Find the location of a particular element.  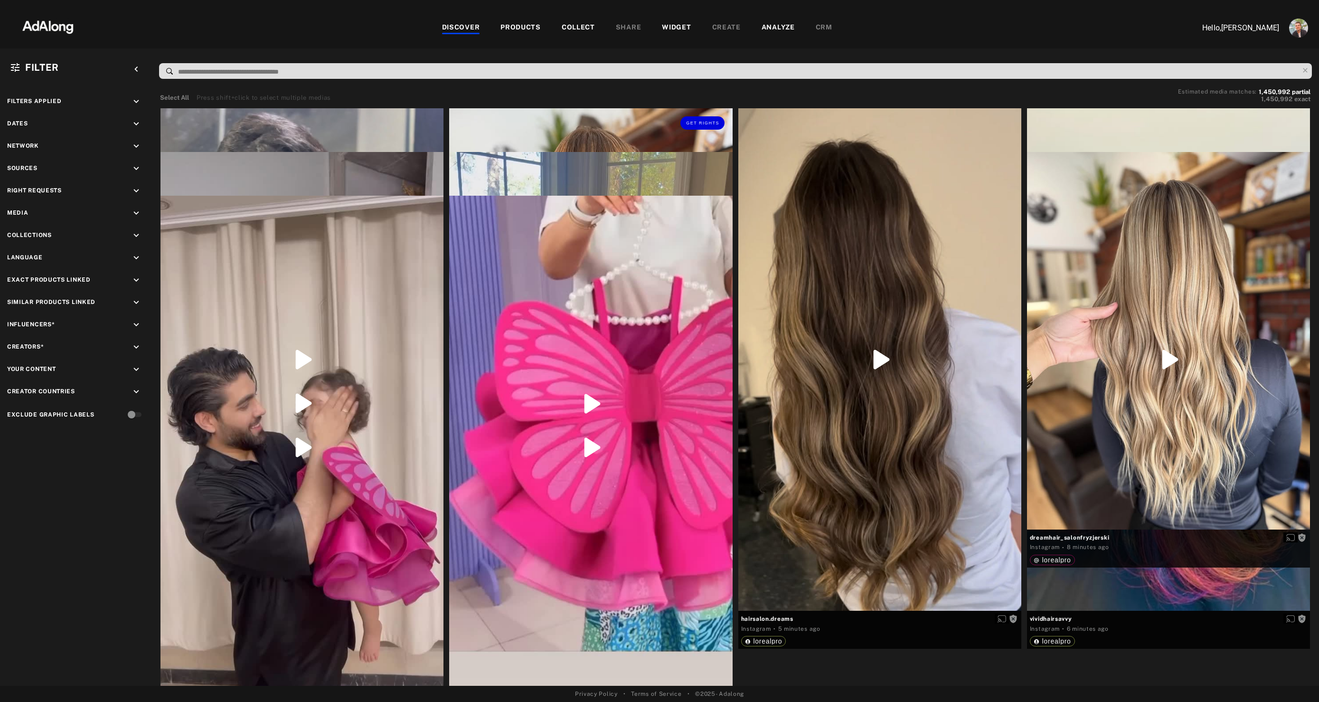

span: Right Requests is located at coordinates (34, 190).